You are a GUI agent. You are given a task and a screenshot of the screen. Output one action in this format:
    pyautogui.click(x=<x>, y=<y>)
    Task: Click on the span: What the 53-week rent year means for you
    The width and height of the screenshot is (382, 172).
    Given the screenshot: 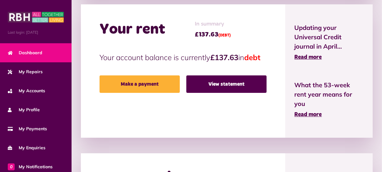 What is the action you would take?
    pyautogui.click(x=329, y=94)
    